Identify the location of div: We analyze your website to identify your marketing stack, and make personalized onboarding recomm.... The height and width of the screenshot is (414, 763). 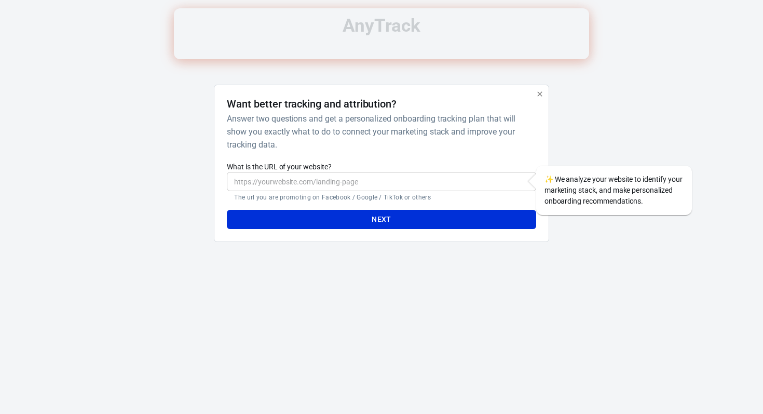
(614, 190).